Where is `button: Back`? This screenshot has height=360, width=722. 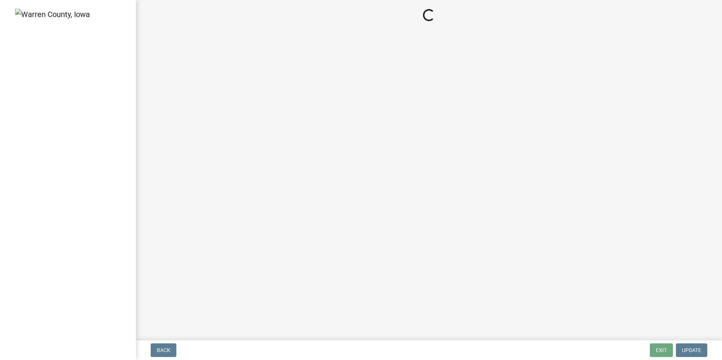
button: Back is located at coordinates (164, 351).